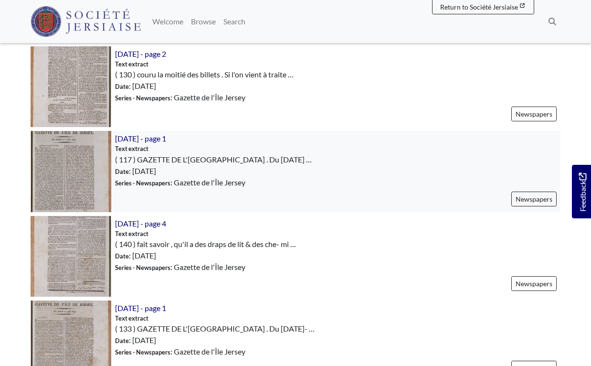 The width and height of the screenshot is (591, 366). What do you see at coordinates (71, 86) in the screenshot?
I see `img: 17th August 1793 - page 2` at bounding box center [71, 86].